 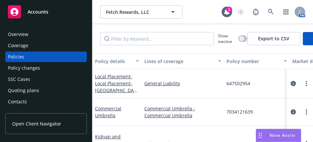 What do you see at coordinates (183, 112) in the screenshot?
I see `a: Commercial Umbrella - Commercial Umbrella` at bounding box center [183, 112].